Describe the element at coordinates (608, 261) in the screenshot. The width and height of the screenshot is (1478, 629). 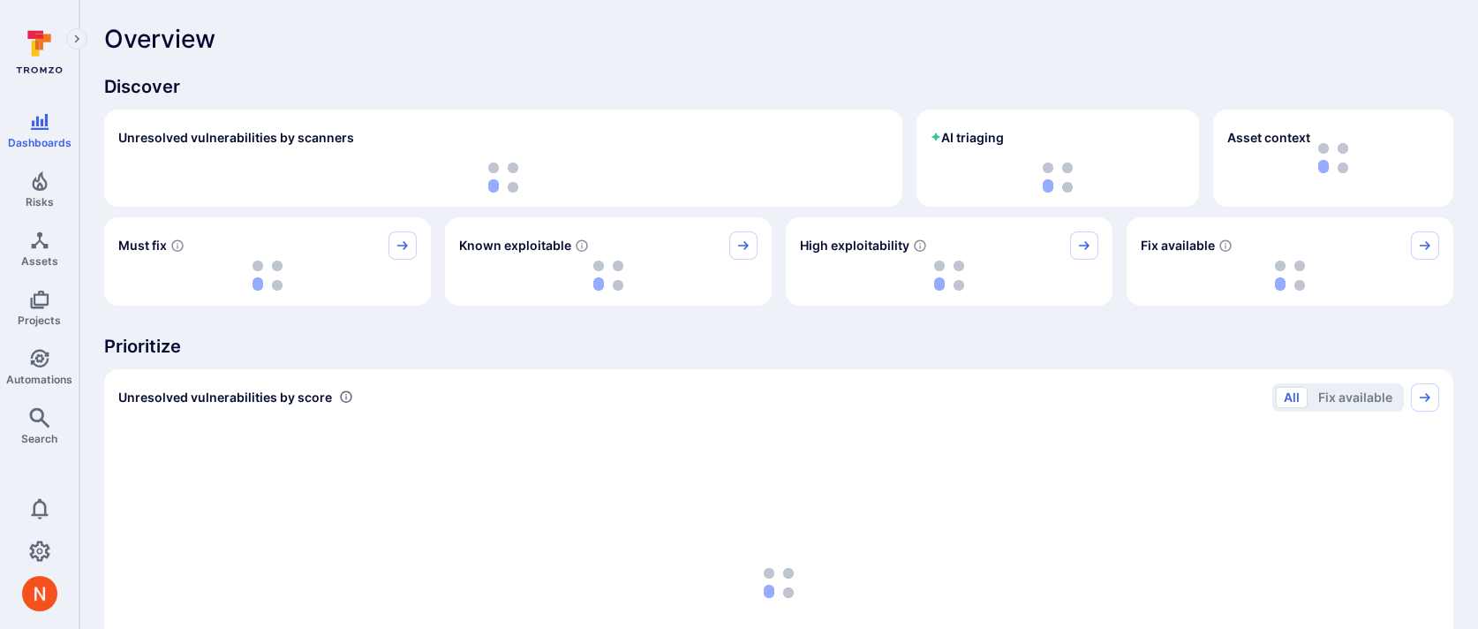
I see `div: Known exploitable` at that location.